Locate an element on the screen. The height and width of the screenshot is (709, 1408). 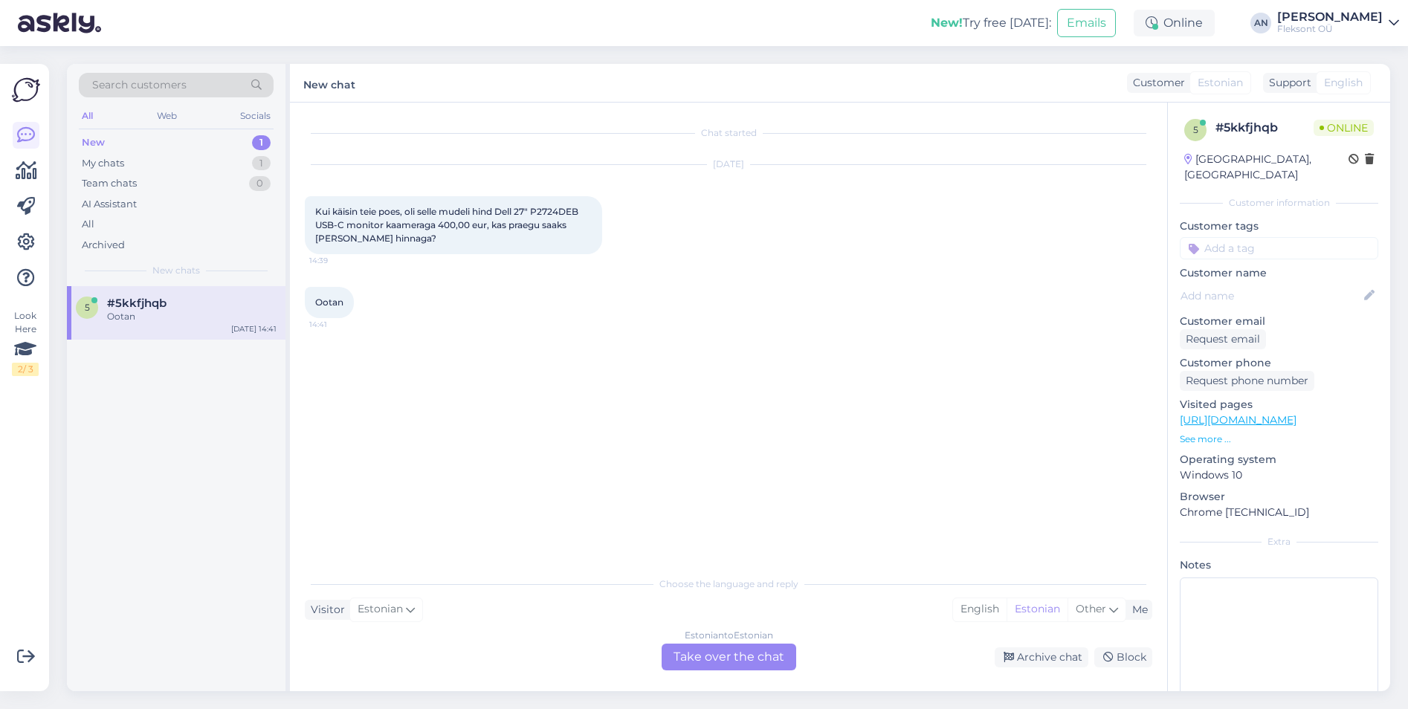
p: Windows 10 is located at coordinates (1278, 475).